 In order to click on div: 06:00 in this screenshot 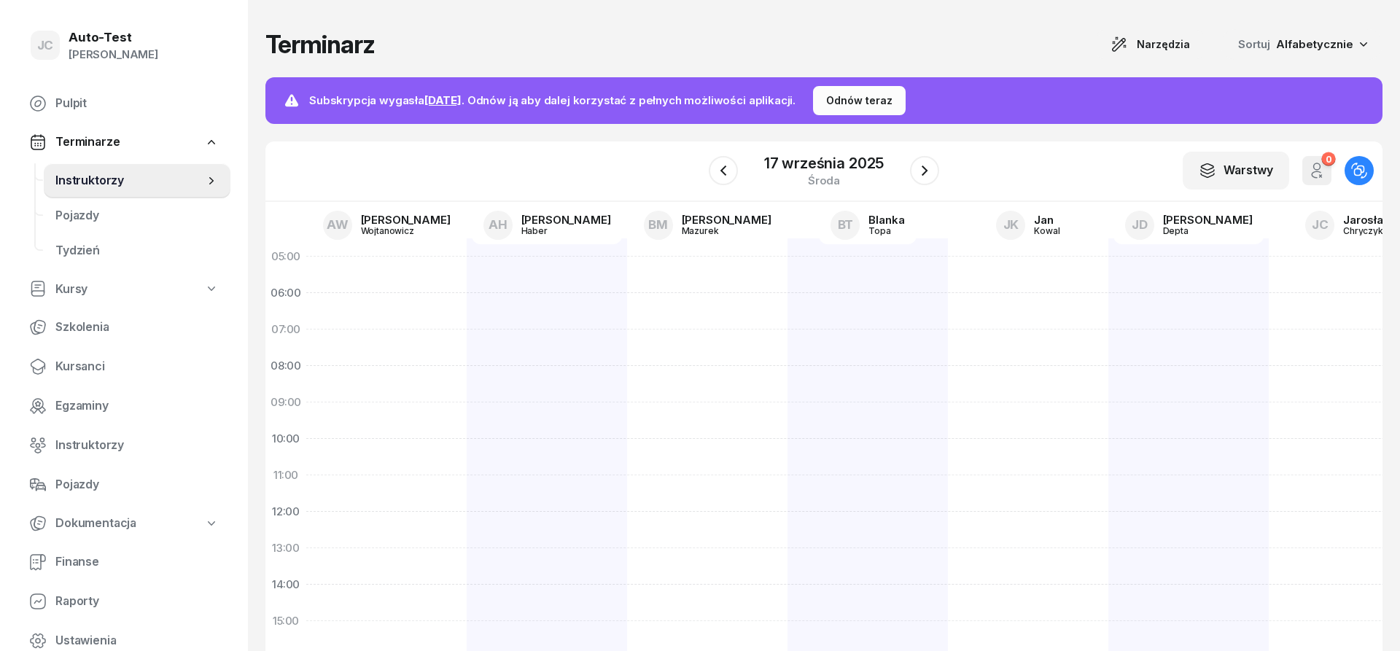, I will do `click(286, 293)`.